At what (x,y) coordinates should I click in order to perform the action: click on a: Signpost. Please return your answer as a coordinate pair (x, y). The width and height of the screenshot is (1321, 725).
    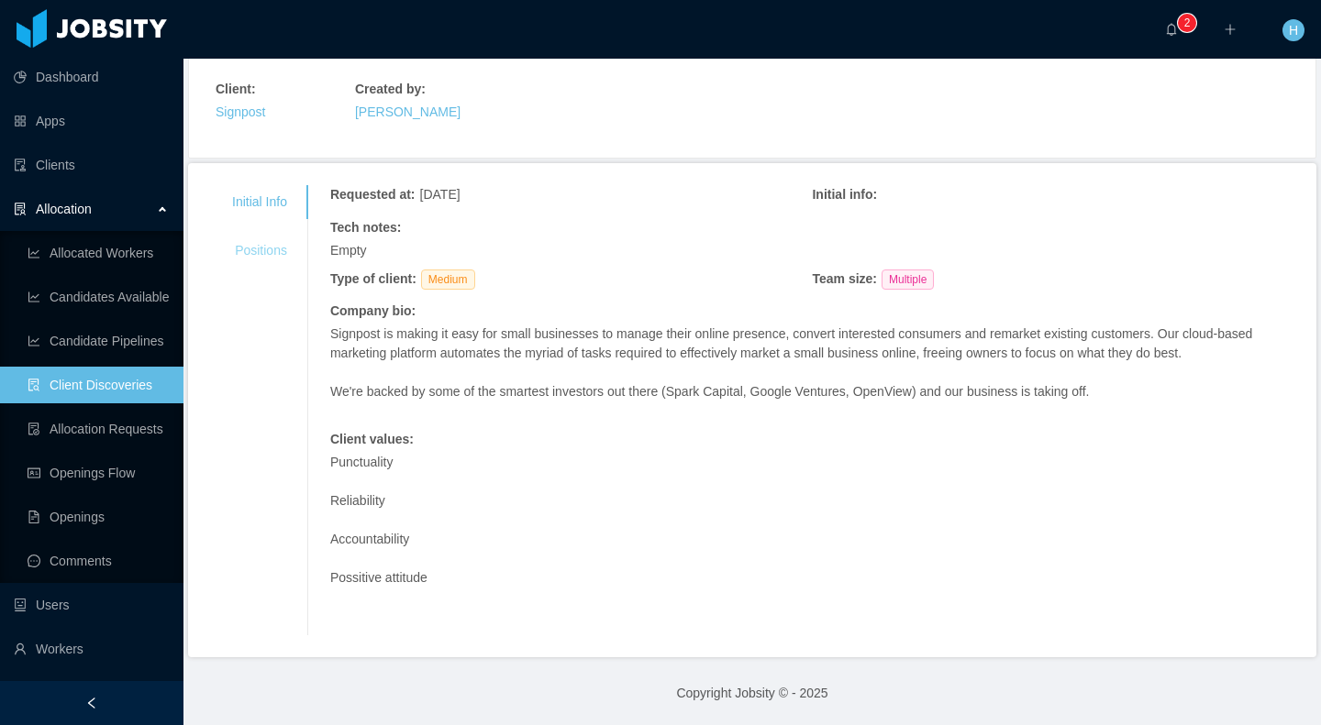
    Looking at the image, I should click on (240, 112).